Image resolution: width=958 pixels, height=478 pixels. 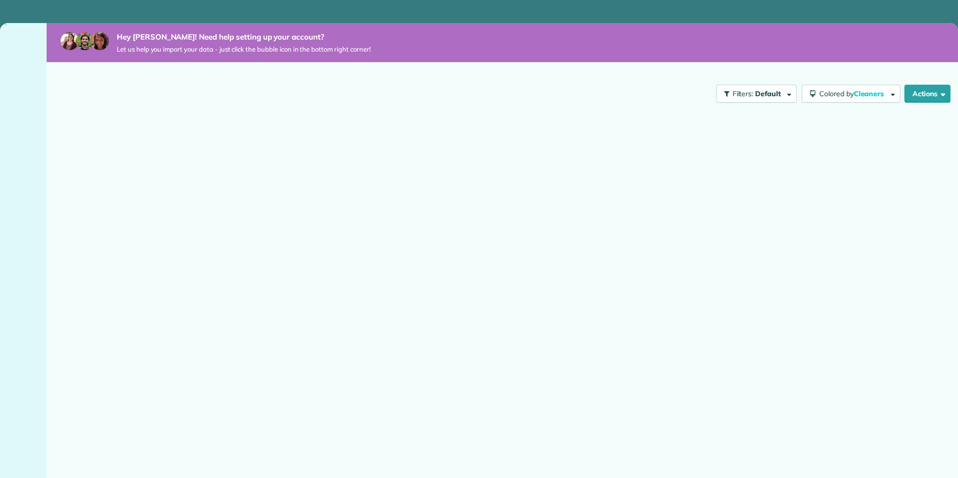 I want to click on span: Colored by, so click(x=854, y=94).